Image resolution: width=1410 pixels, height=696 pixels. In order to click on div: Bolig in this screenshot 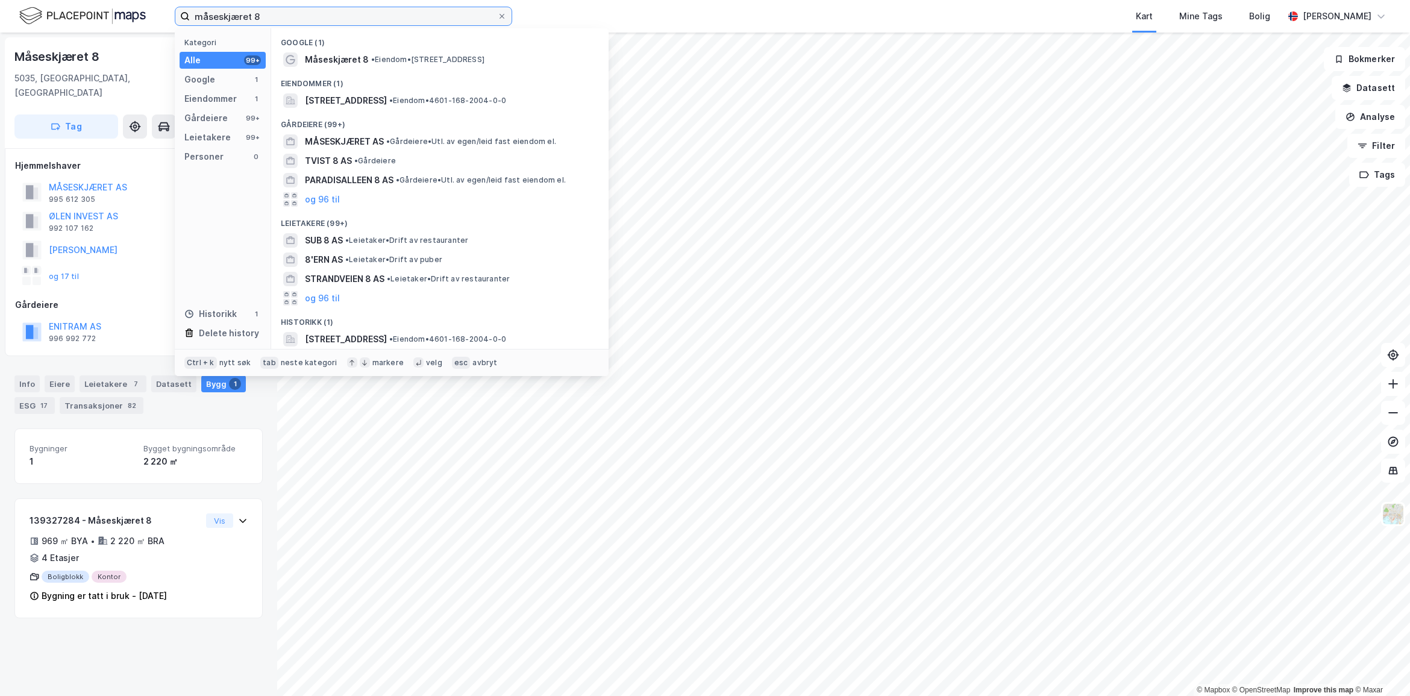, I will do `click(1259, 16)`.